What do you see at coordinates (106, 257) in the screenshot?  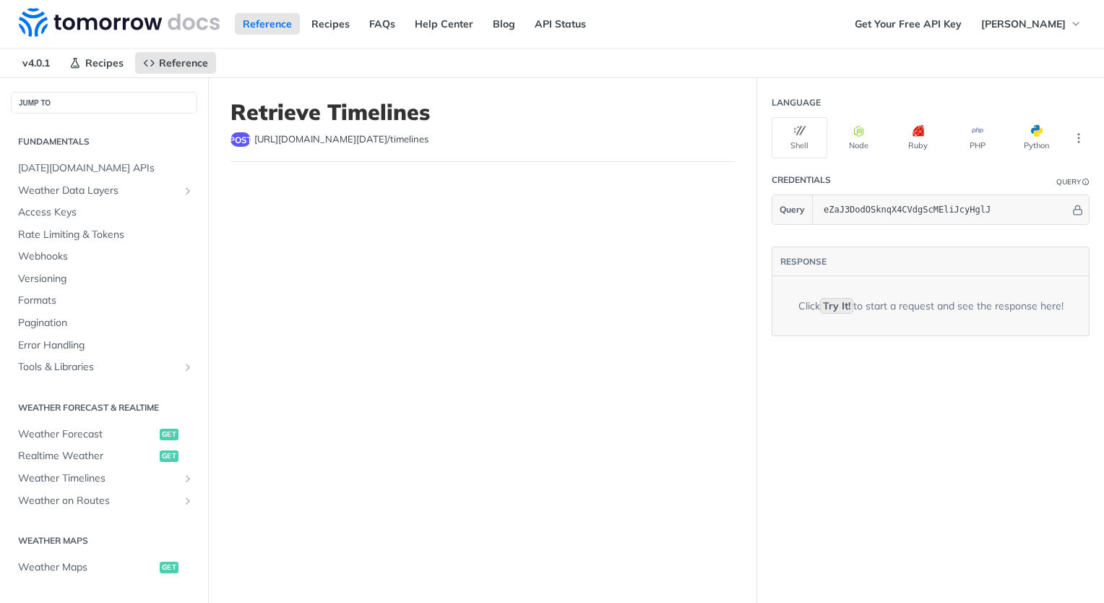 I see `span: Webhooks` at bounding box center [106, 257].